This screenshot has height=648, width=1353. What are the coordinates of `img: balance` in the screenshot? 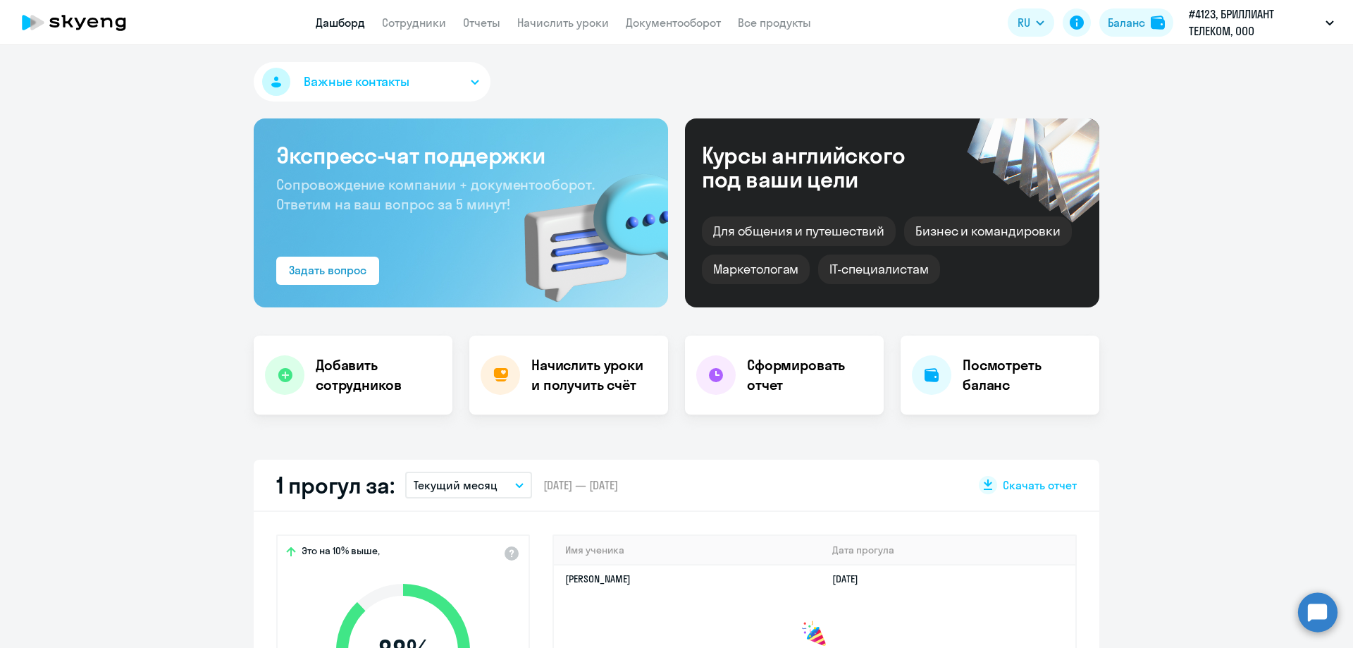 It's located at (1158, 23).